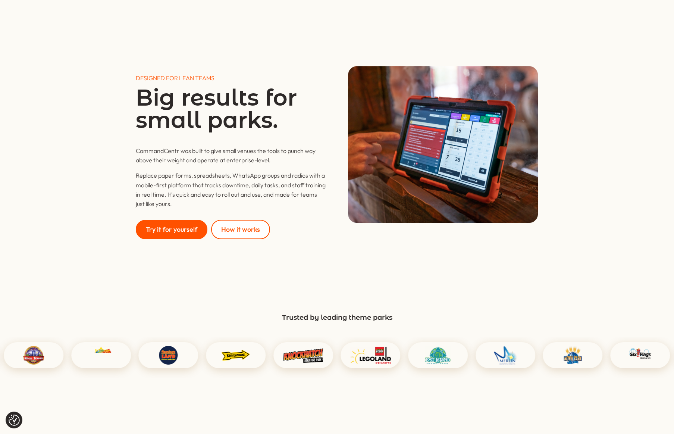  I want to click on img: Merlin_Entertainments_2013 (1), so click(505, 355).